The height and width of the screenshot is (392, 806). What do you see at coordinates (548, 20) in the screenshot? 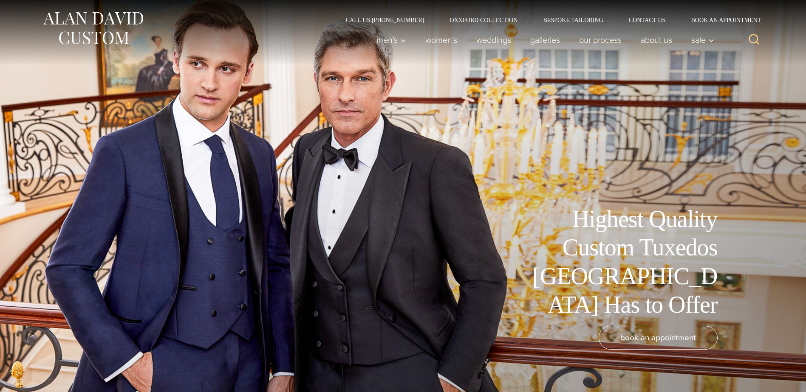
I see `nav: Secondary Navigation` at bounding box center [548, 20].